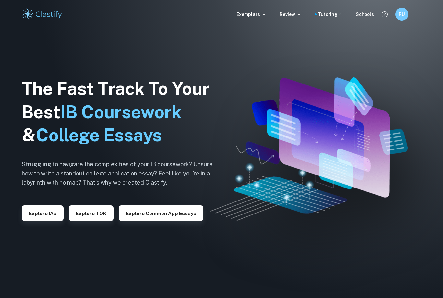  What do you see at coordinates (291, 14) in the screenshot?
I see `p: Review` at bounding box center [291, 14].